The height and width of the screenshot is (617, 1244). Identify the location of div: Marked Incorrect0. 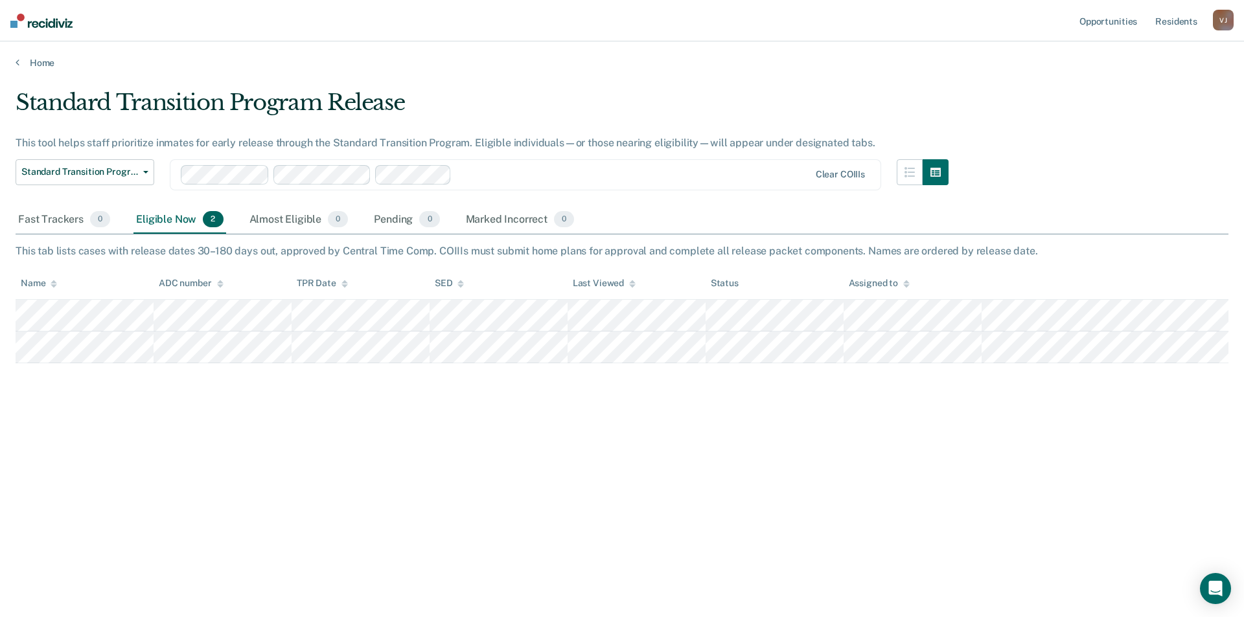
(520, 220).